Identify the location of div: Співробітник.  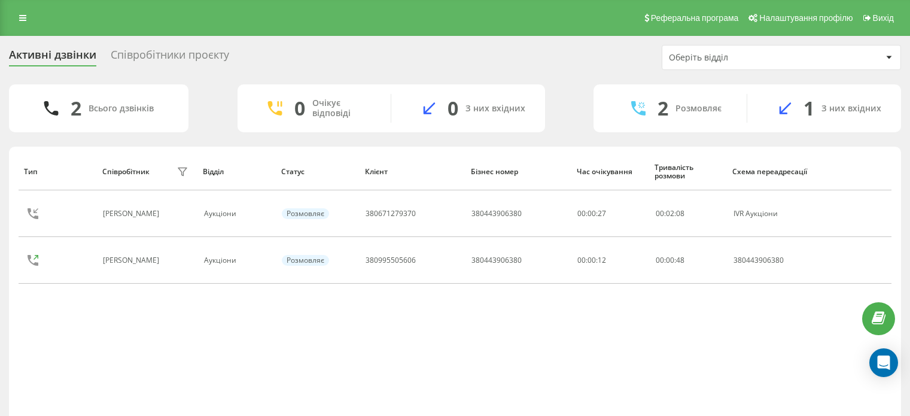
(126, 172).